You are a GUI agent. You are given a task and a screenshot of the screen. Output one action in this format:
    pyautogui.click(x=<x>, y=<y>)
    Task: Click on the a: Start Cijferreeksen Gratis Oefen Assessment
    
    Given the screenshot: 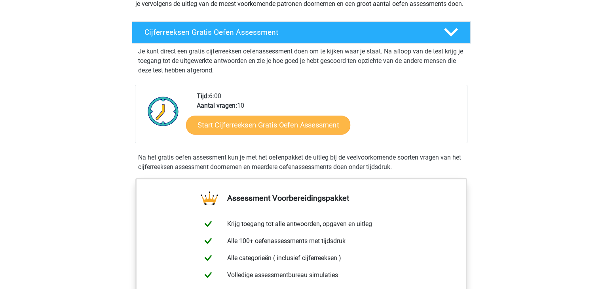 What is the action you would take?
    pyautogui.click(x=268, y=125)
    